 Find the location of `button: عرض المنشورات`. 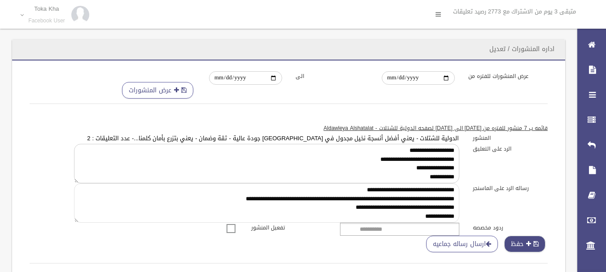

button: عرض المنشورات is located at coordinates (158, 90).